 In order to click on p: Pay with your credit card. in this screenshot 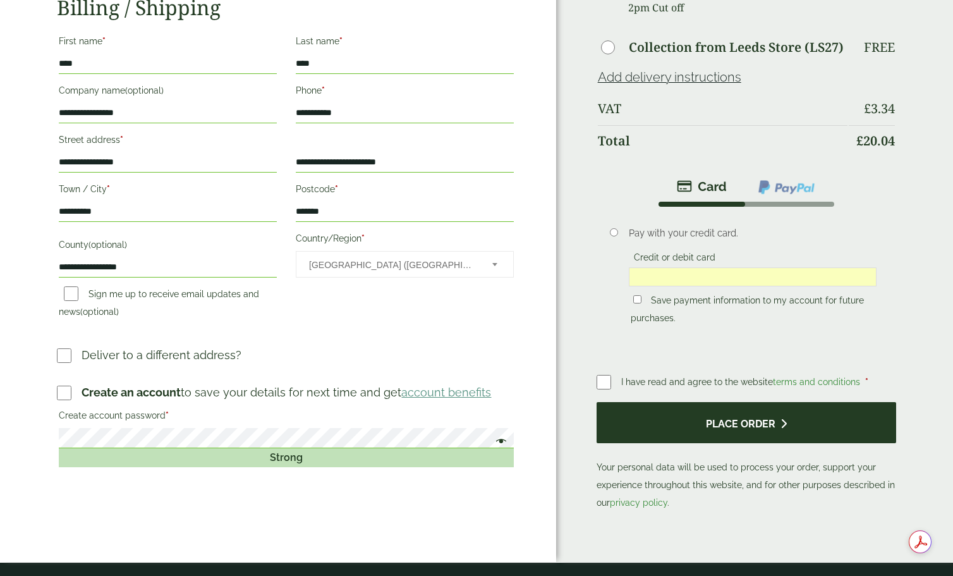, I will do `click(752, 233)`.